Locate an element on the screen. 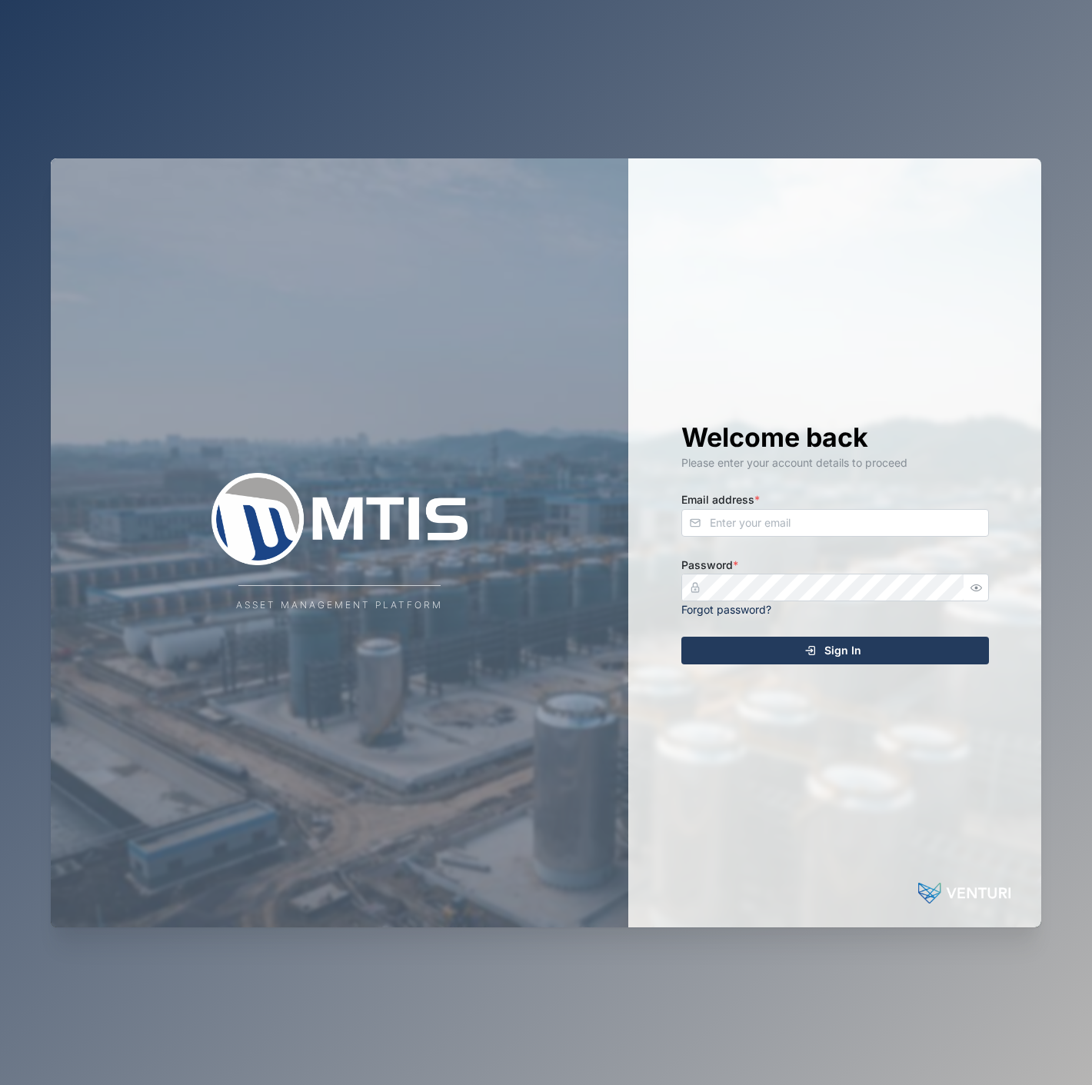  input: Enter your email is located at coordinates (835, 523).